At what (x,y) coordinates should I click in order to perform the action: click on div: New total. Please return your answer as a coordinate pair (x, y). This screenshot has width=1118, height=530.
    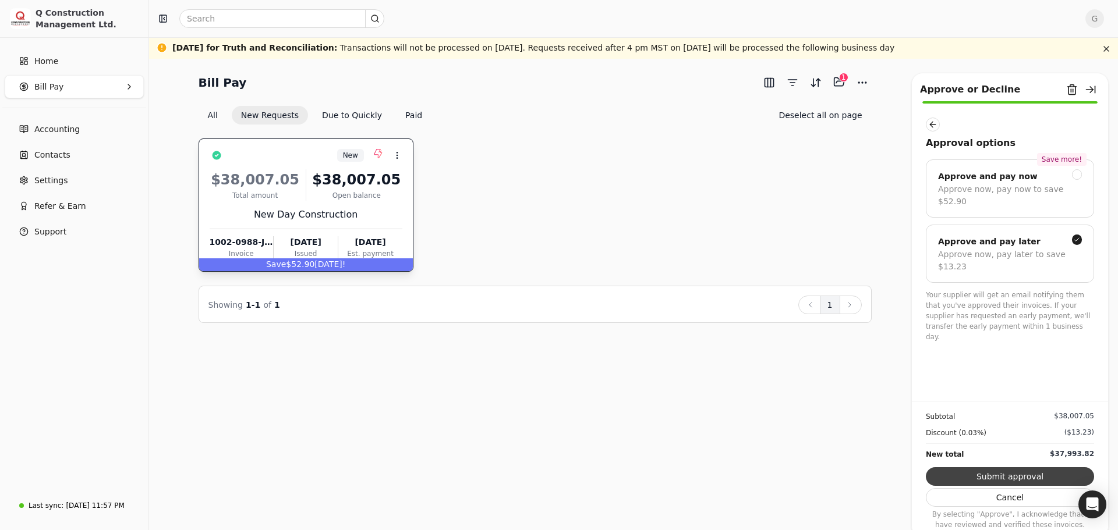
    Looking at the image, I should click on (944, 455).